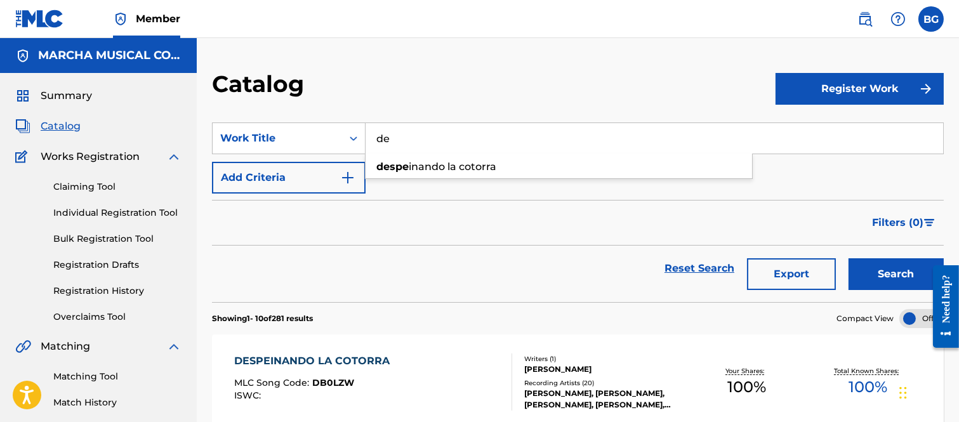  What do you see at coordinates (23, 56) in the screenshot?
I see `img: Accounts` at bounding box center [23, 56].